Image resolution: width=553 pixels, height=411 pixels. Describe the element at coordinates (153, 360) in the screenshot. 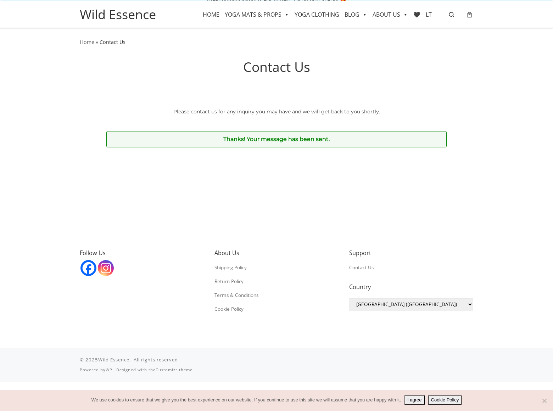

I see `span: – All rights reserved` at that location.